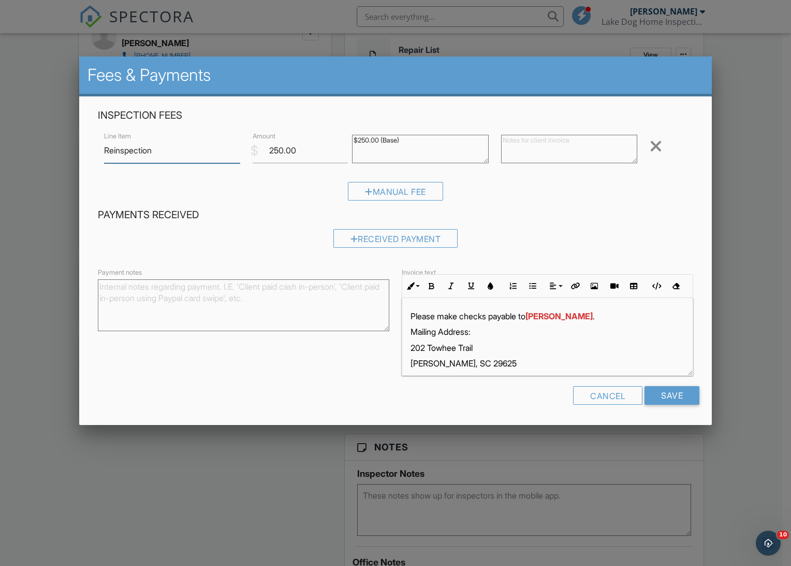 This screenshot has height=566, width=791. What do you see at coordinates (396, 215) in the screenshot?
I see `h4: Payments Received` at bounding box center [396, 215].